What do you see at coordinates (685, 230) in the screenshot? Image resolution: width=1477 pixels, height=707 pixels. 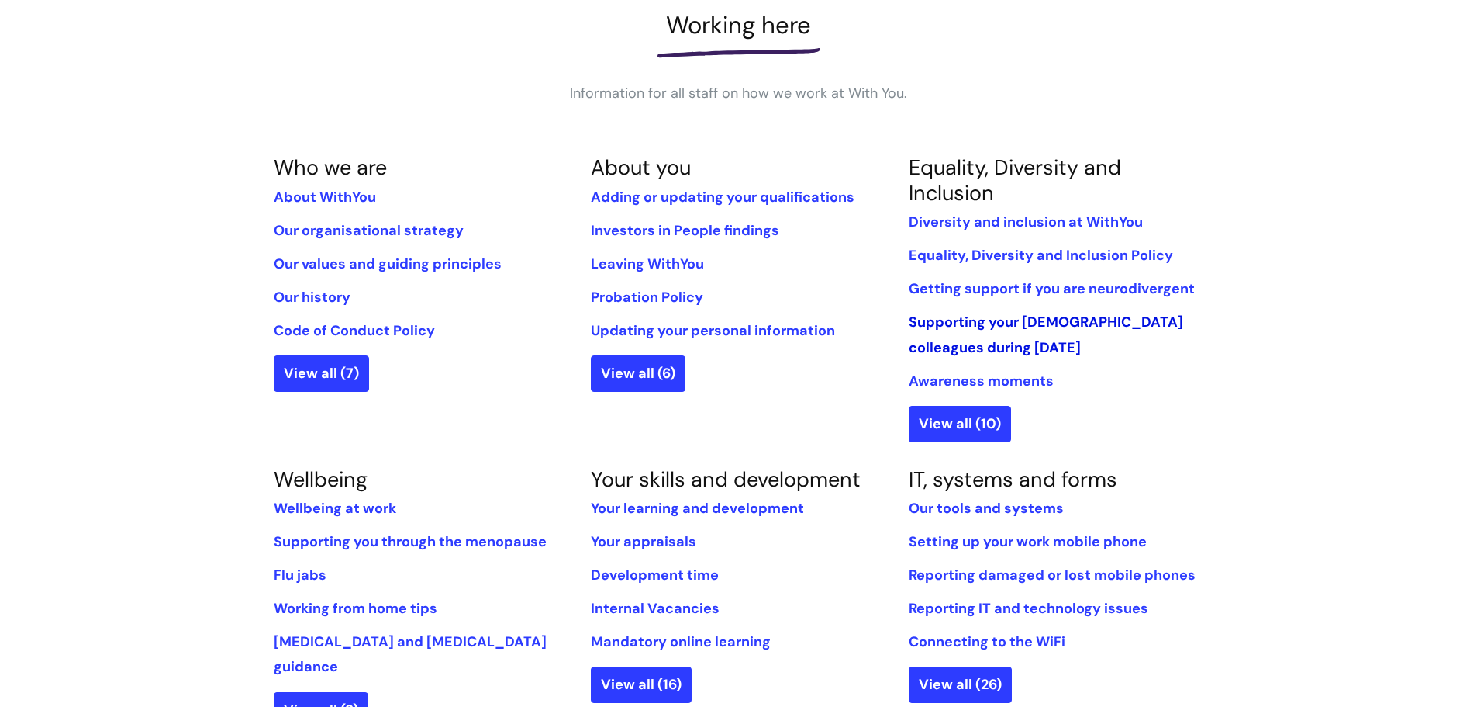 I see `a: Investors in People findings` at bounding box center [685, 230].